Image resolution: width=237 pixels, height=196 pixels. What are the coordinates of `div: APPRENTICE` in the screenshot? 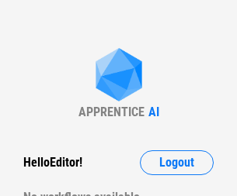 It's located at (111, 112).